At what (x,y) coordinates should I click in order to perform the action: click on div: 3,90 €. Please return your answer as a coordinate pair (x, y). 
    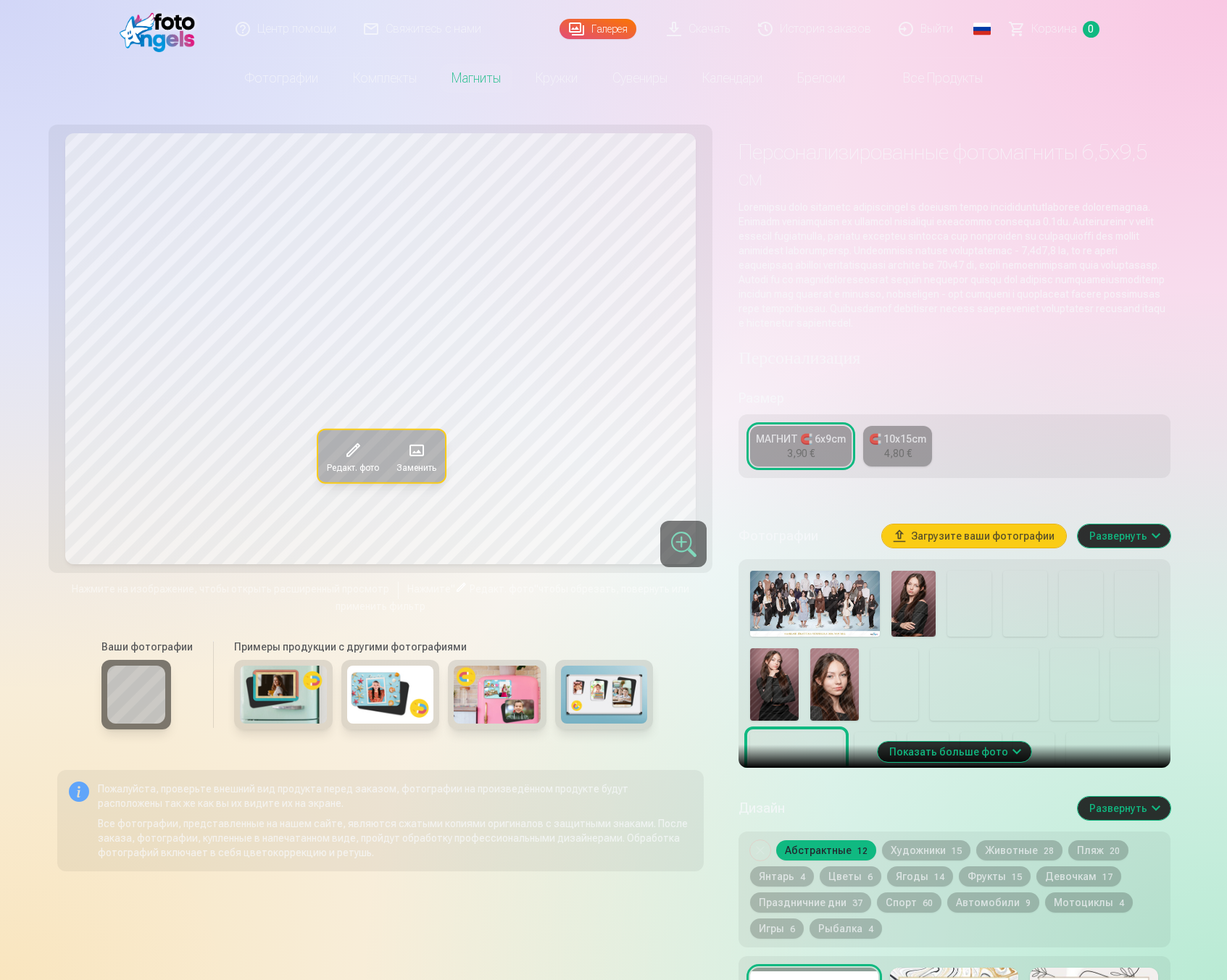
    Looking at the image, I should click on (800, 453).